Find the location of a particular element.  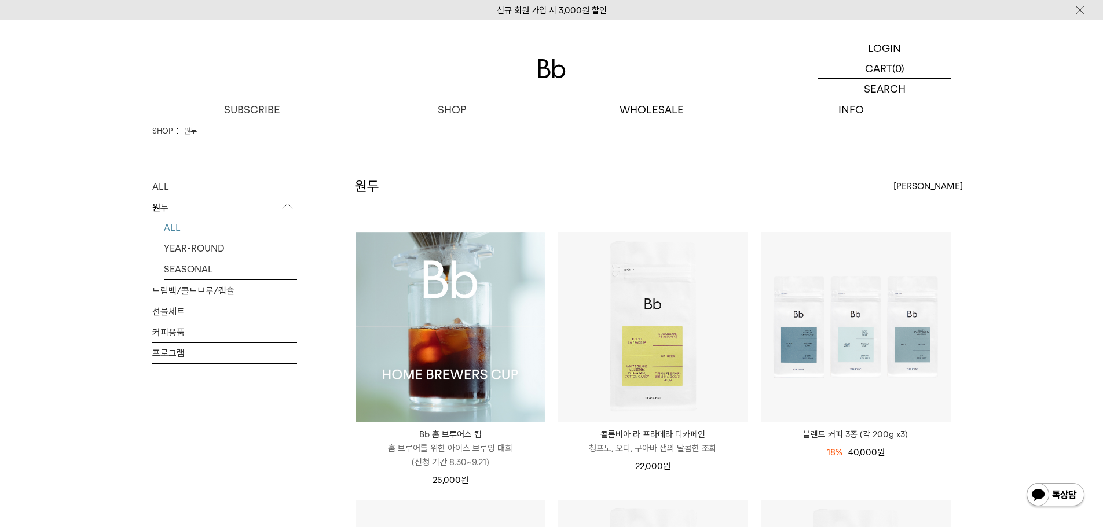

p: 콜롬비아 라 프라데라 디카페인 is located at coordinates (653, 435).